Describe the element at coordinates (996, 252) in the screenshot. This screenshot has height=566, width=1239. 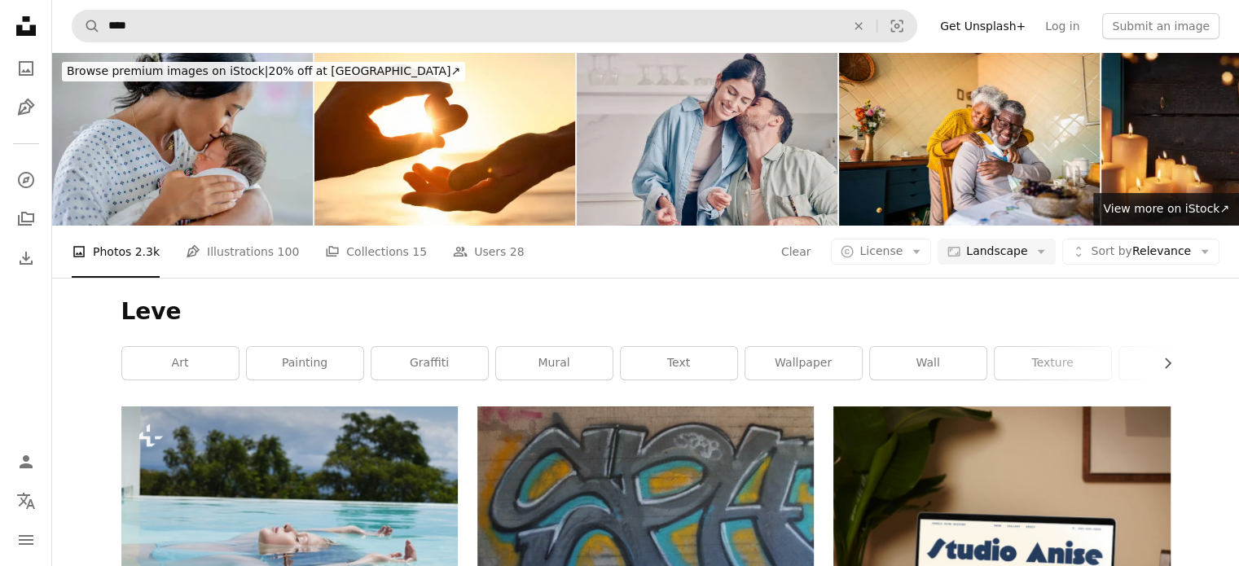
I see `button: Landscape` at that location.